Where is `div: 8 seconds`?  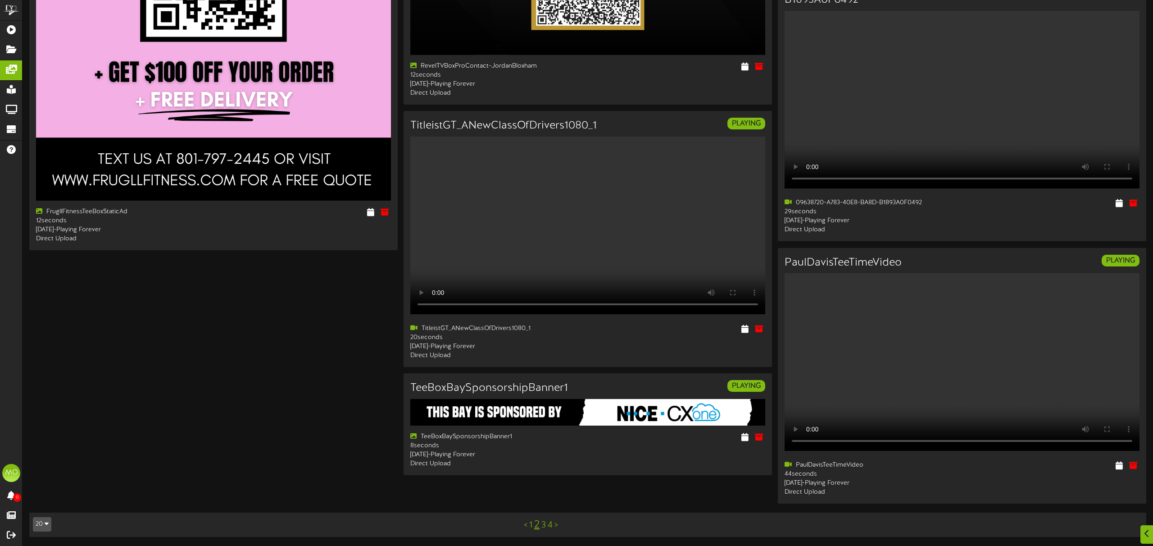 div: 8 seconds is located at coordinates (496, 446).